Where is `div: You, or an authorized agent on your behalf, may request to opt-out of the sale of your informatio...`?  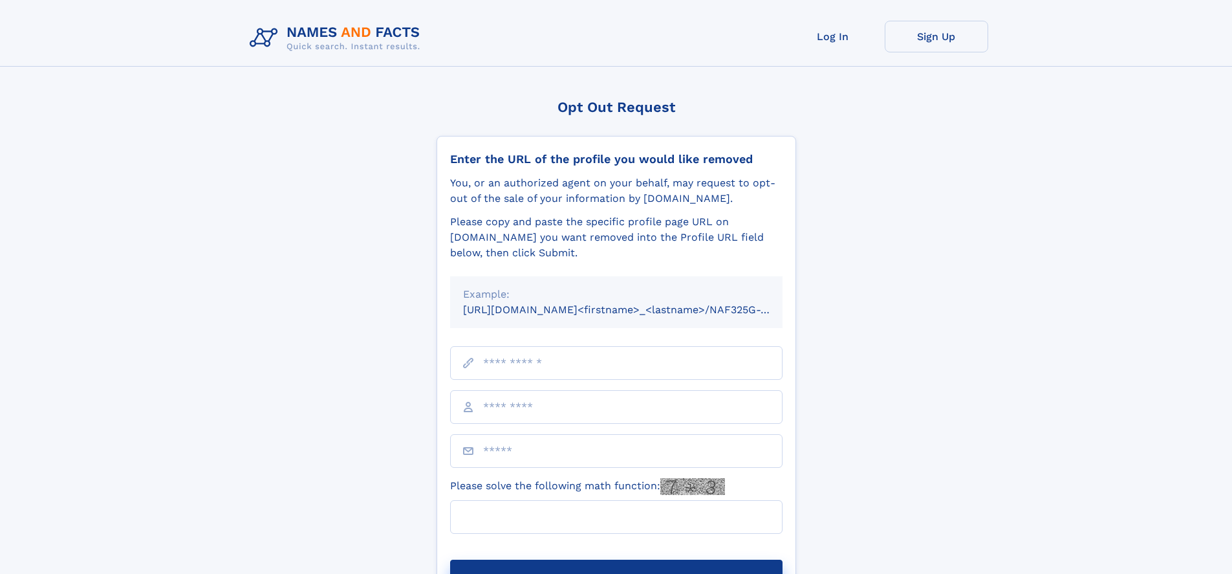
div: You, or an authorized agent on your behalf, may request to opt-out of the sale of your informatio... is located at coordinates (616, 191).